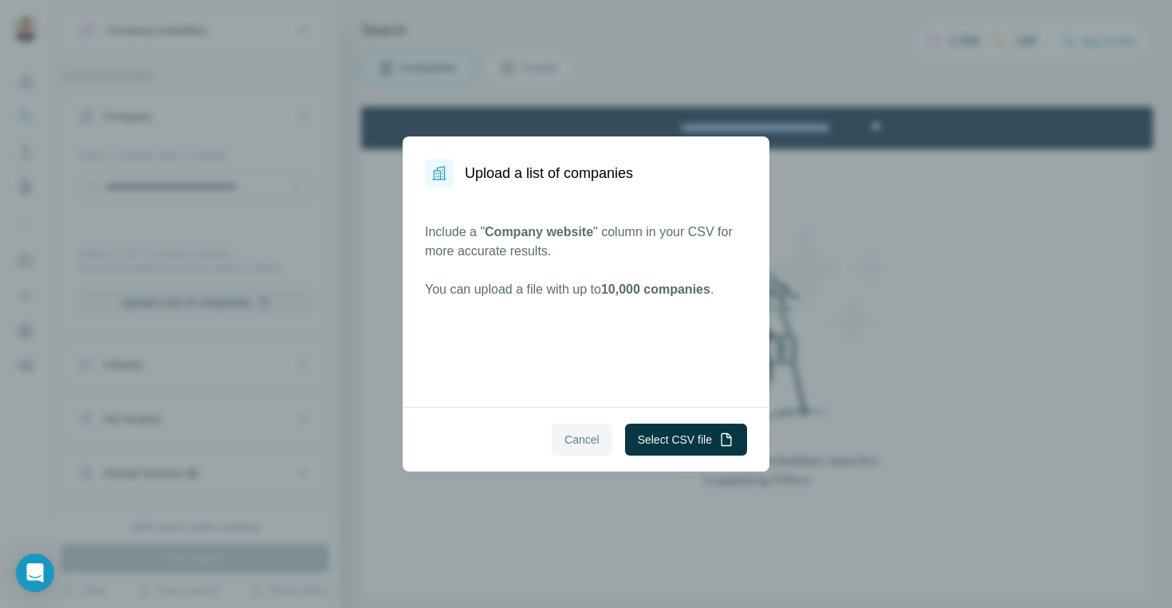  Describe the element at coordinates (394, 21) in the screenshot. I see `div: Upgrade plan for full access to Surfe` at that location.